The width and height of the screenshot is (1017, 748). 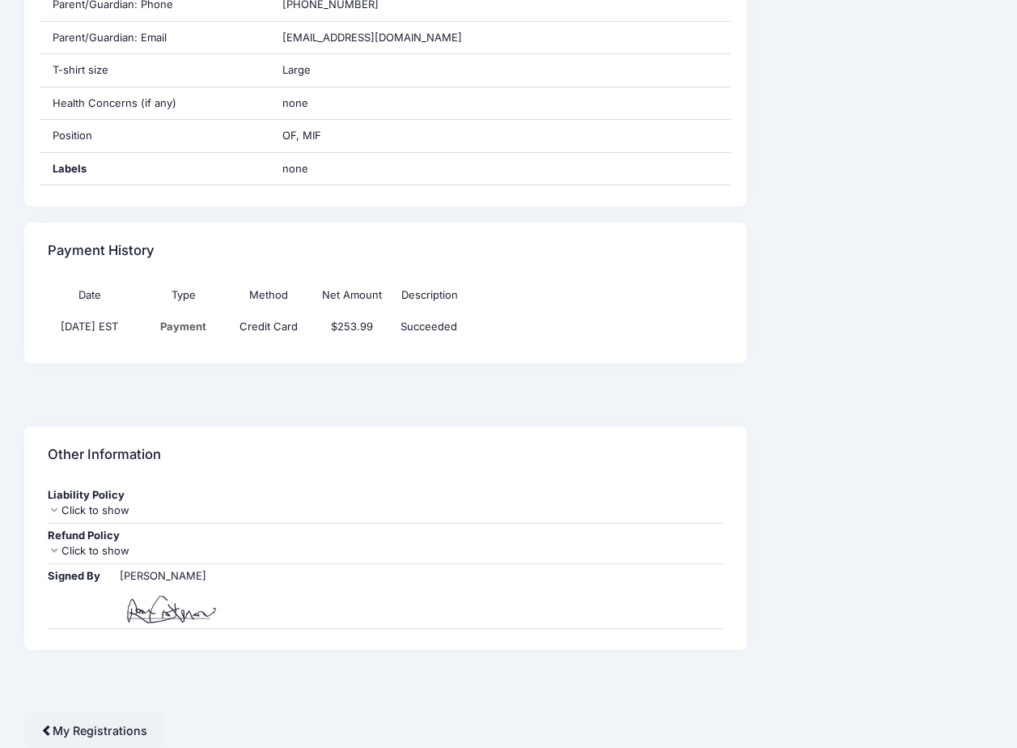 I want to click on td: Succeeded, so click(x=517, y=326).